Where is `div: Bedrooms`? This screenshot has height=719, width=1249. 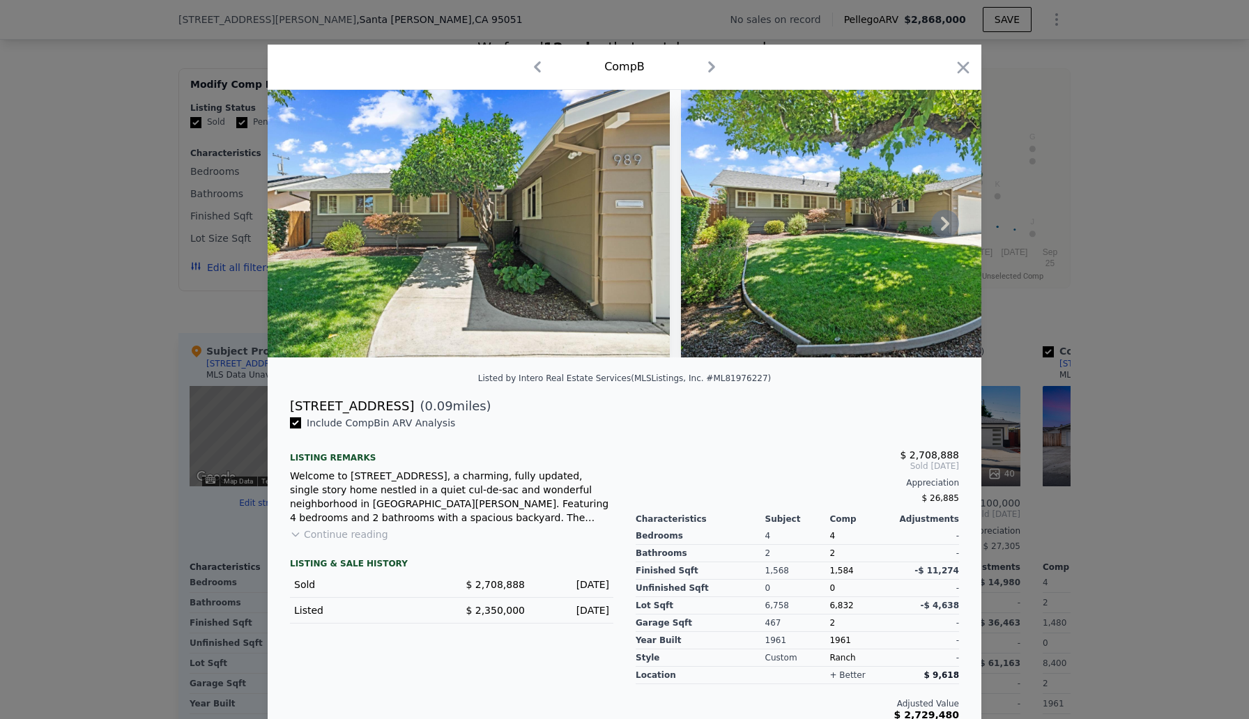 div: Bedrooms is located at coordinates (701, 536).